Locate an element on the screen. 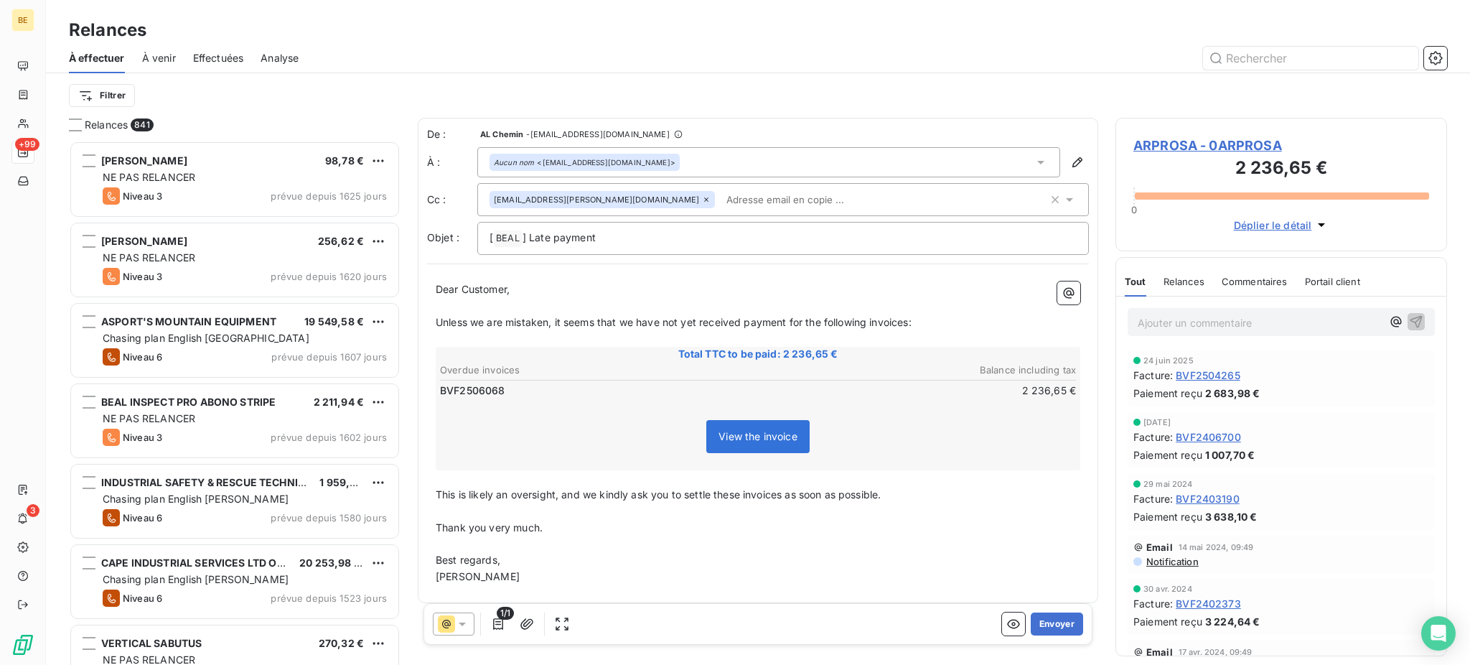 This screenshot has width=1470, height=665. span: 20 253,98 £GB is located at coordinates (337, 562).